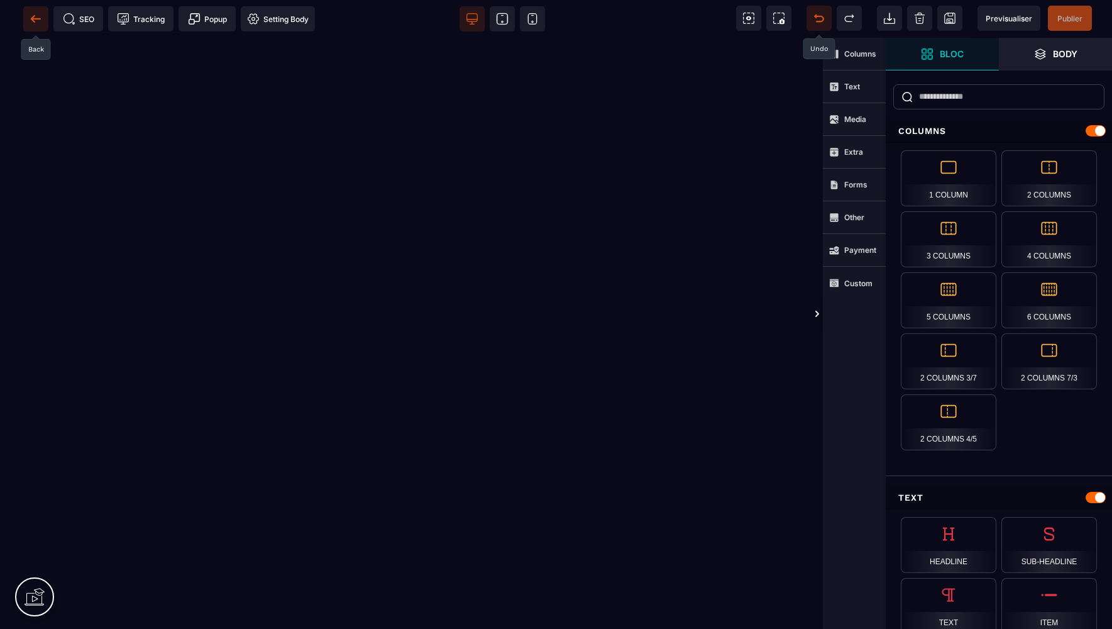 The image size is (1112, 629). What do you see at coordinates (858, 283) in the screenshot?
I see `strong: Custom` at bounding box center [858, 283].